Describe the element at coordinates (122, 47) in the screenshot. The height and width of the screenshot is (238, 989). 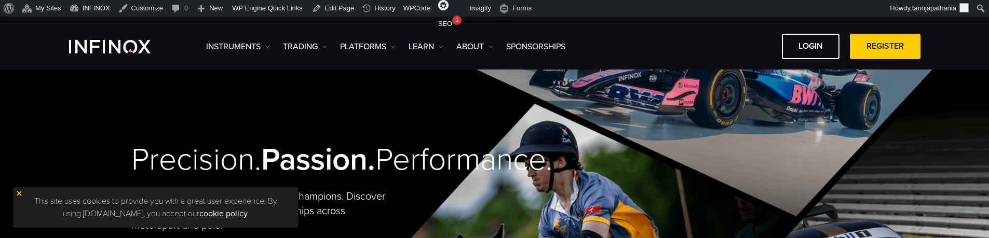
I see `a: INFINOX Logo` at that location.